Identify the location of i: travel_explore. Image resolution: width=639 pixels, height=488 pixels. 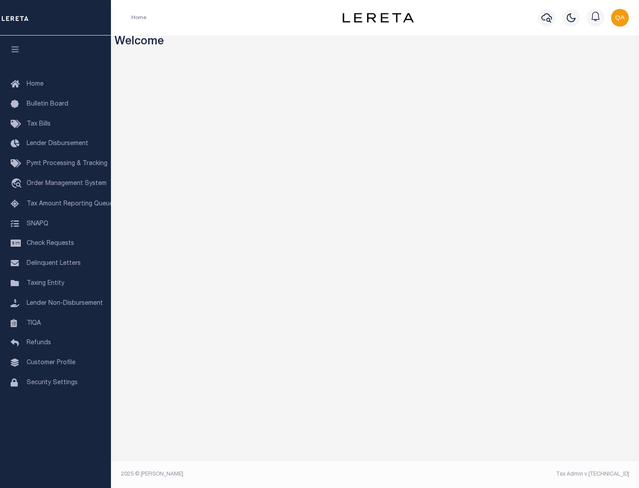
(18, 184).